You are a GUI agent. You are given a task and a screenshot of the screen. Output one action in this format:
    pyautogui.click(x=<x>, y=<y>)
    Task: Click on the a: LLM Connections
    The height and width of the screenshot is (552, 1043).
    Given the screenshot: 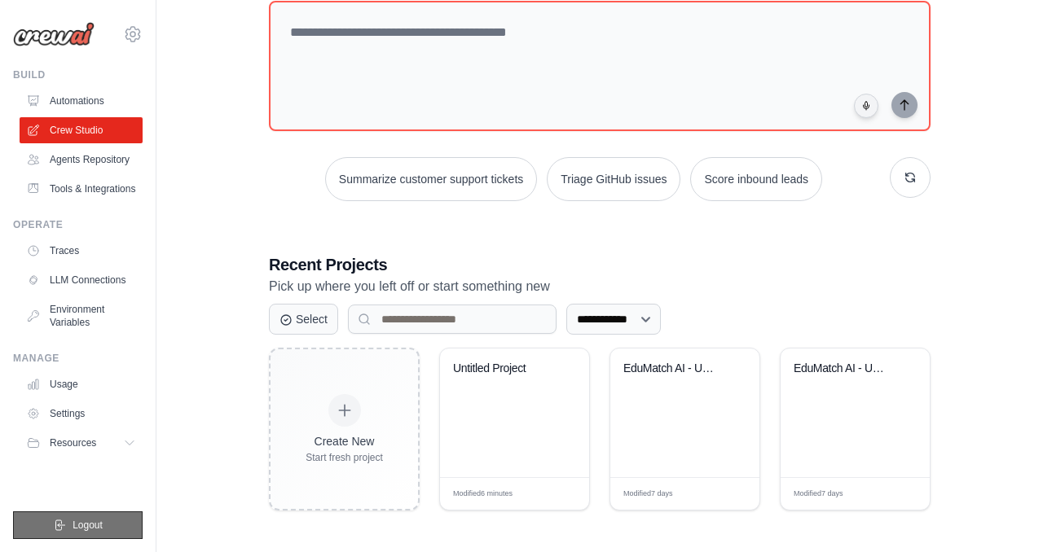 What is the action you would take?
    pyautogui.click(x=81, y=280)
    